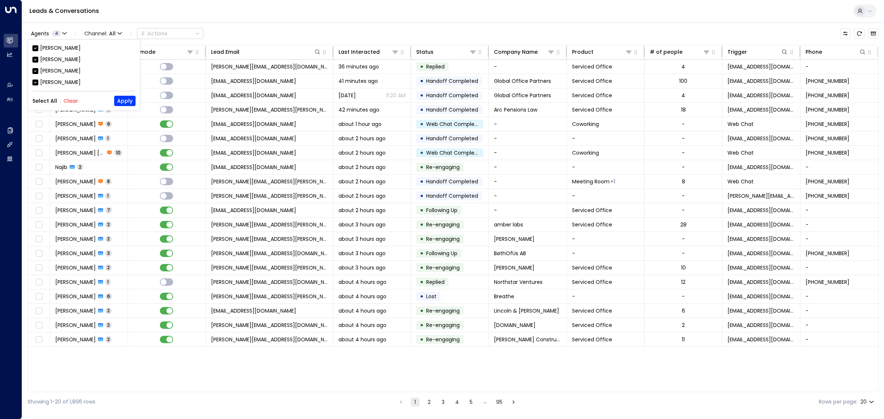  I want to click on button: Select All, so click(45, 101).